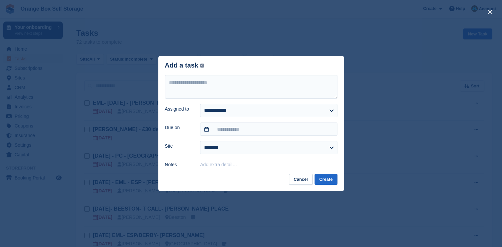  I want to click on label: Due on, so click(178, 128).